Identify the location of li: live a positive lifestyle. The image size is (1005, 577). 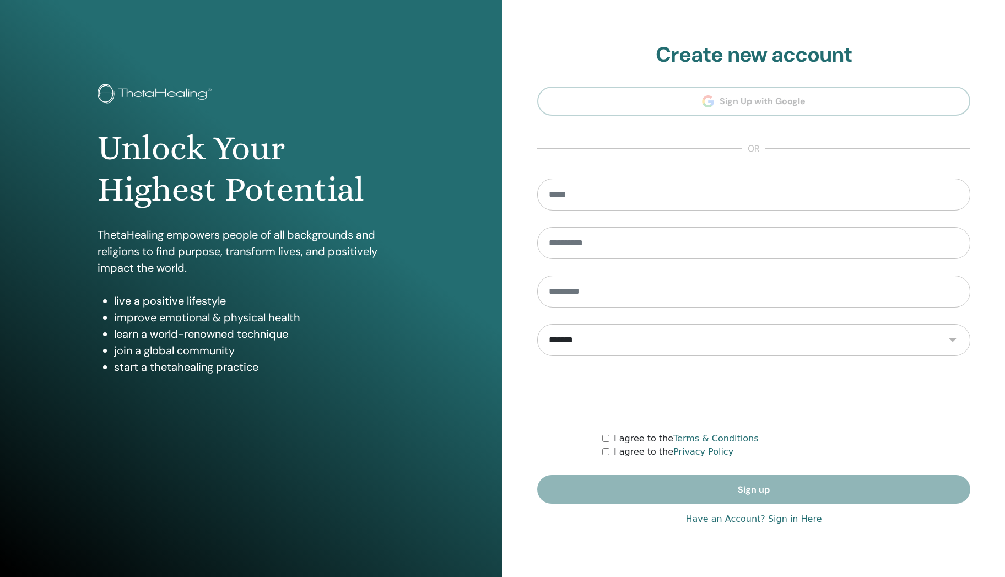
(260, 301).